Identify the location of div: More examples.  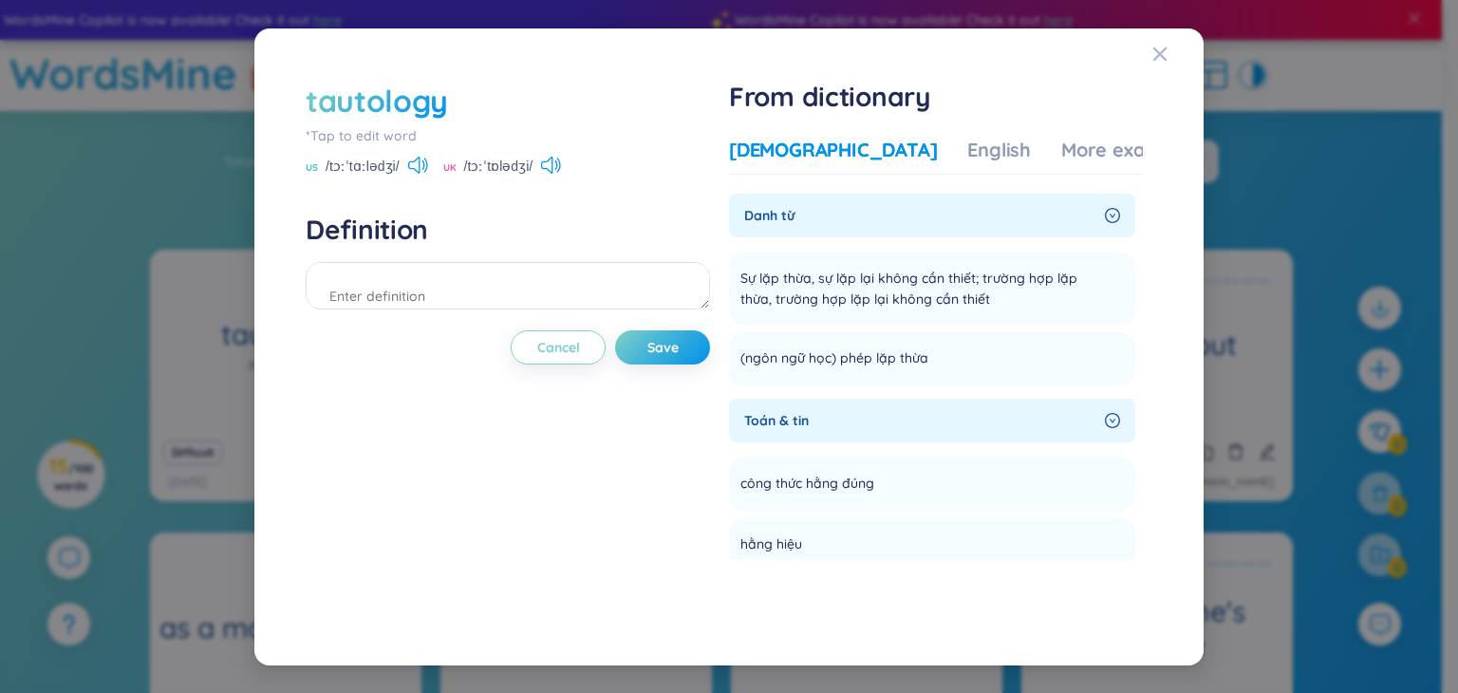
(1130, 150).